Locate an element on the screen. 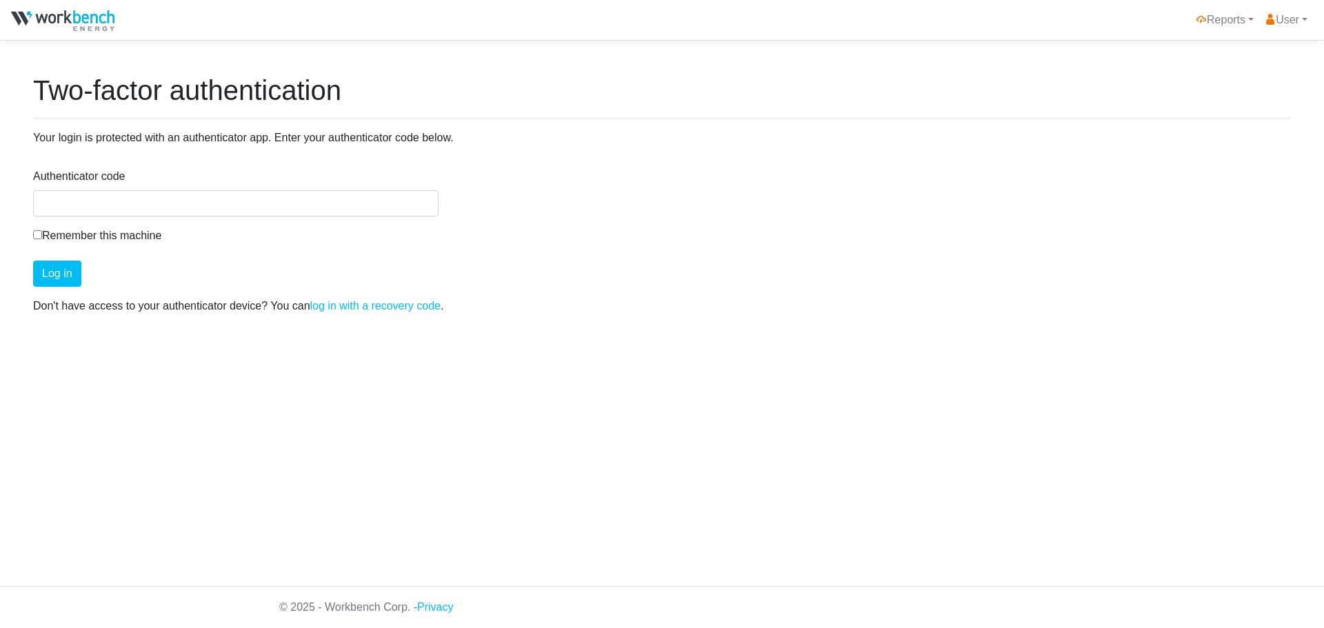 This screenshot has width=1324, height=628. a: User is located at coordinates (1286, 20).